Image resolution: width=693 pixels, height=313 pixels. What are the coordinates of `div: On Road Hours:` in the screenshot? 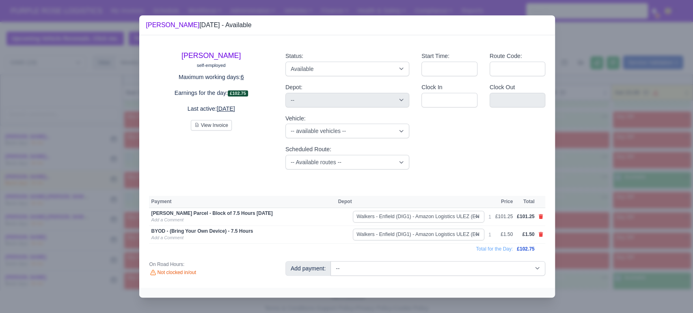 It's located at (211, 265).